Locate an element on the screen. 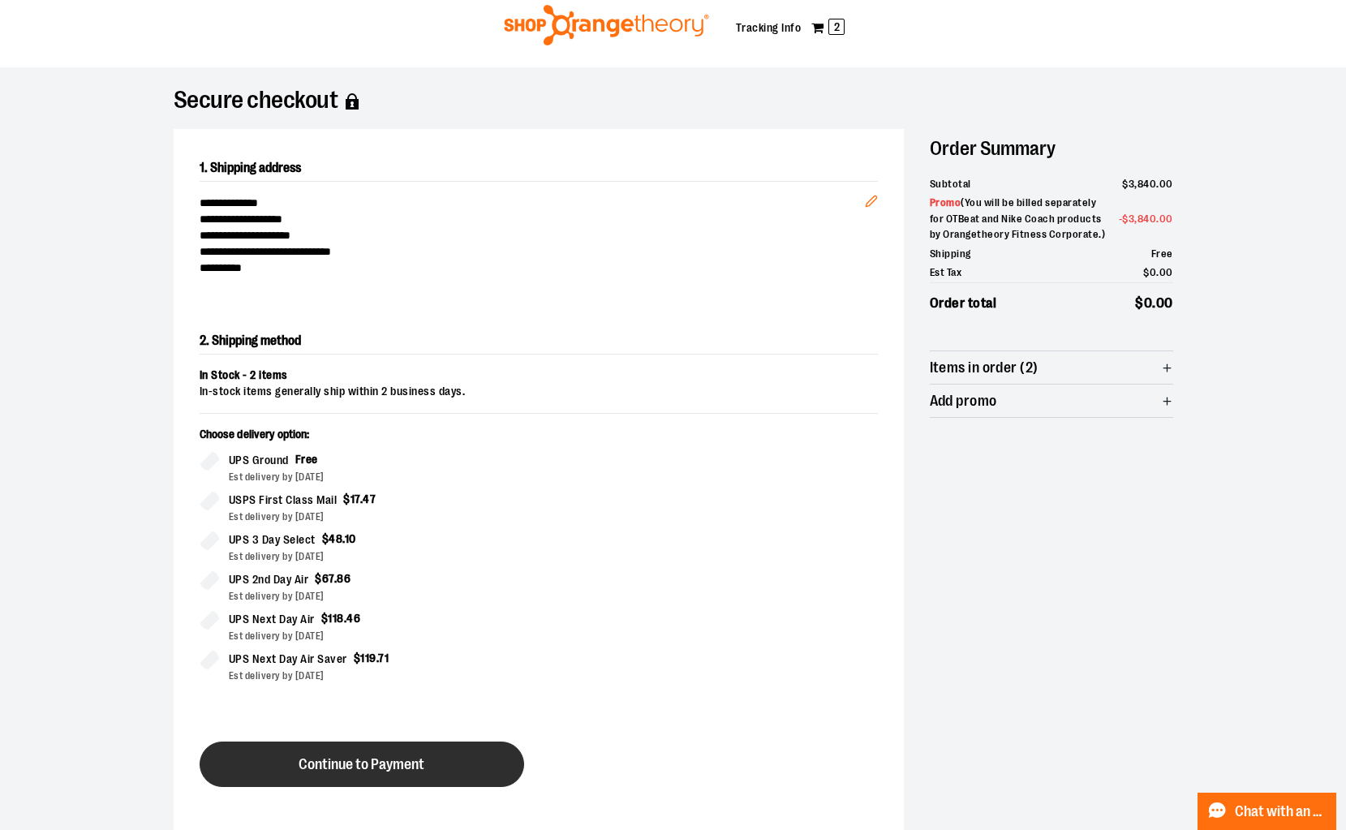  span: UPS Next Day Air Saver is located at coordinates (288, 659).